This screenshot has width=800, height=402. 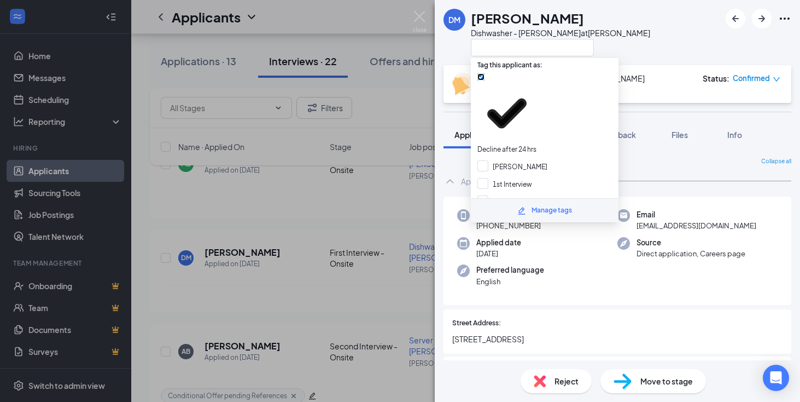 What do you see at coordinates (735, 135) in the screenshot?
I see `span: Info` at bounding box center [735, 135].